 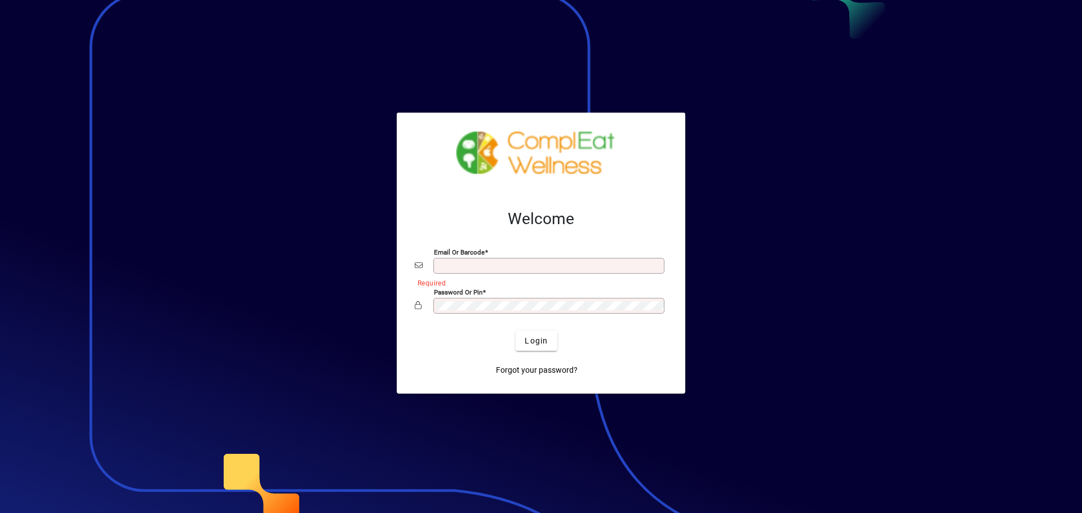 I want to click on a: Forgot your password?, so click(x=536, y=370).